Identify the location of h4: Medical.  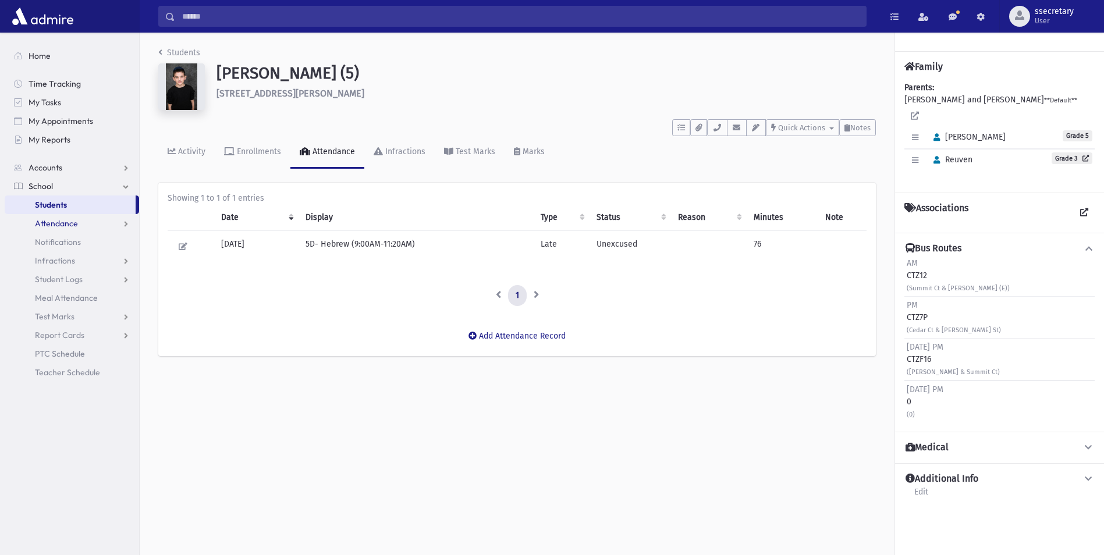
(927, 448).